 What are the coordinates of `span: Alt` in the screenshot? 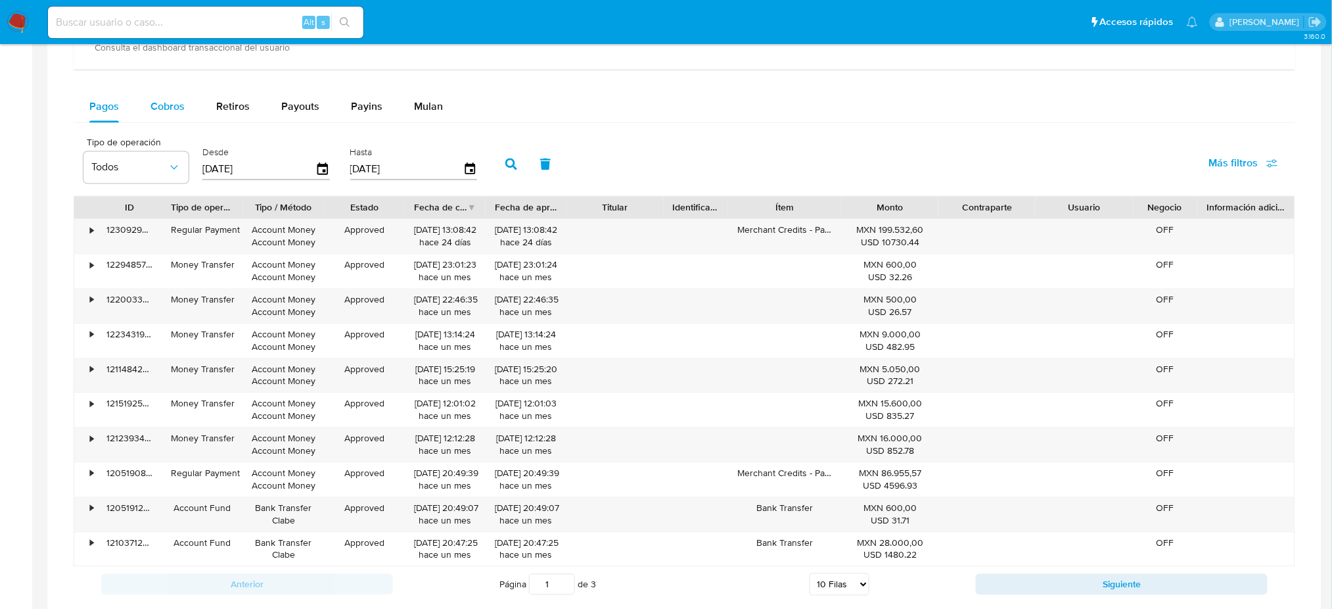 It's located at (309, 22).